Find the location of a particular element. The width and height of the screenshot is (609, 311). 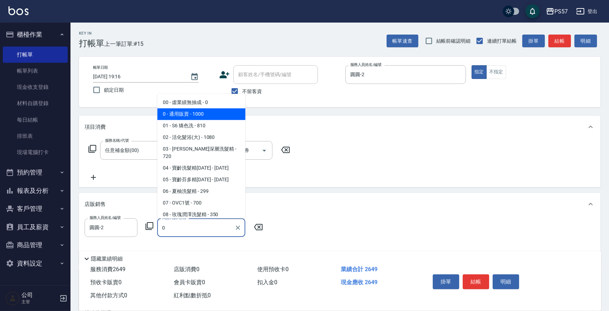

span: 服務消費 2649 is located at coordinates (108, 269).